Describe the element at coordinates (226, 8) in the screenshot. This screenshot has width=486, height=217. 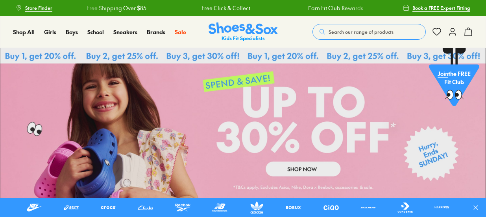
I see `a: Free Click & Collect` at that location.